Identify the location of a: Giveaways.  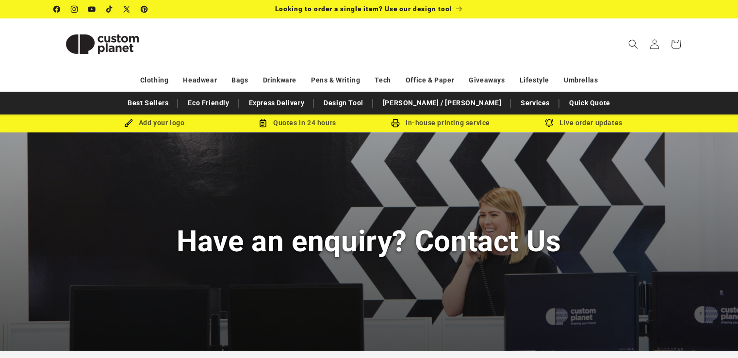
(487, 80).